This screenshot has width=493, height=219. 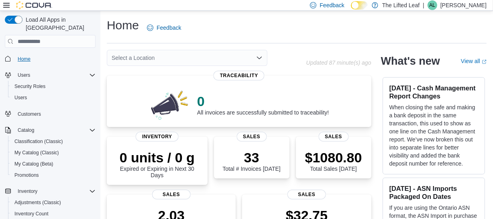 What do you see at coordinates (170, 104) in the screenshot?
I see `img: 0` at bounding box center [170, 104].